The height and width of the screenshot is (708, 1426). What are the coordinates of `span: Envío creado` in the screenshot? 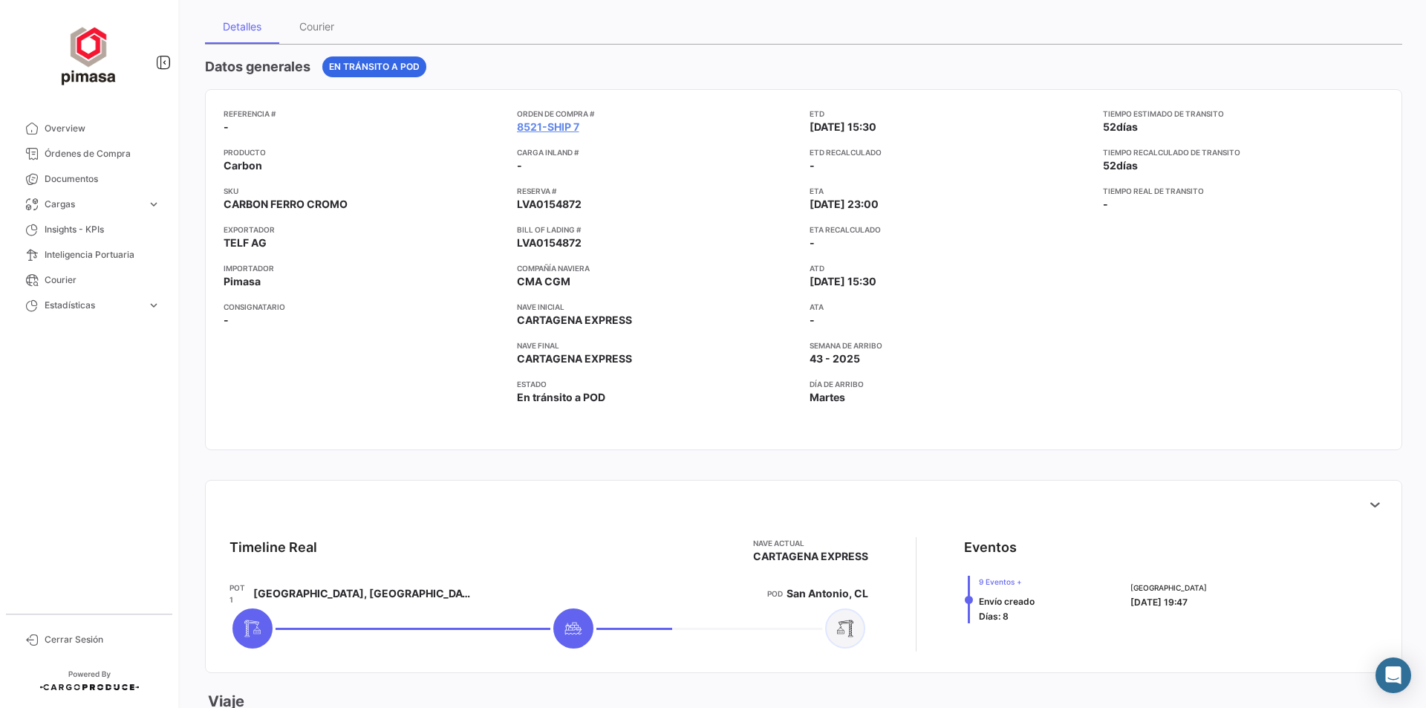 It's located at (1007, 601).